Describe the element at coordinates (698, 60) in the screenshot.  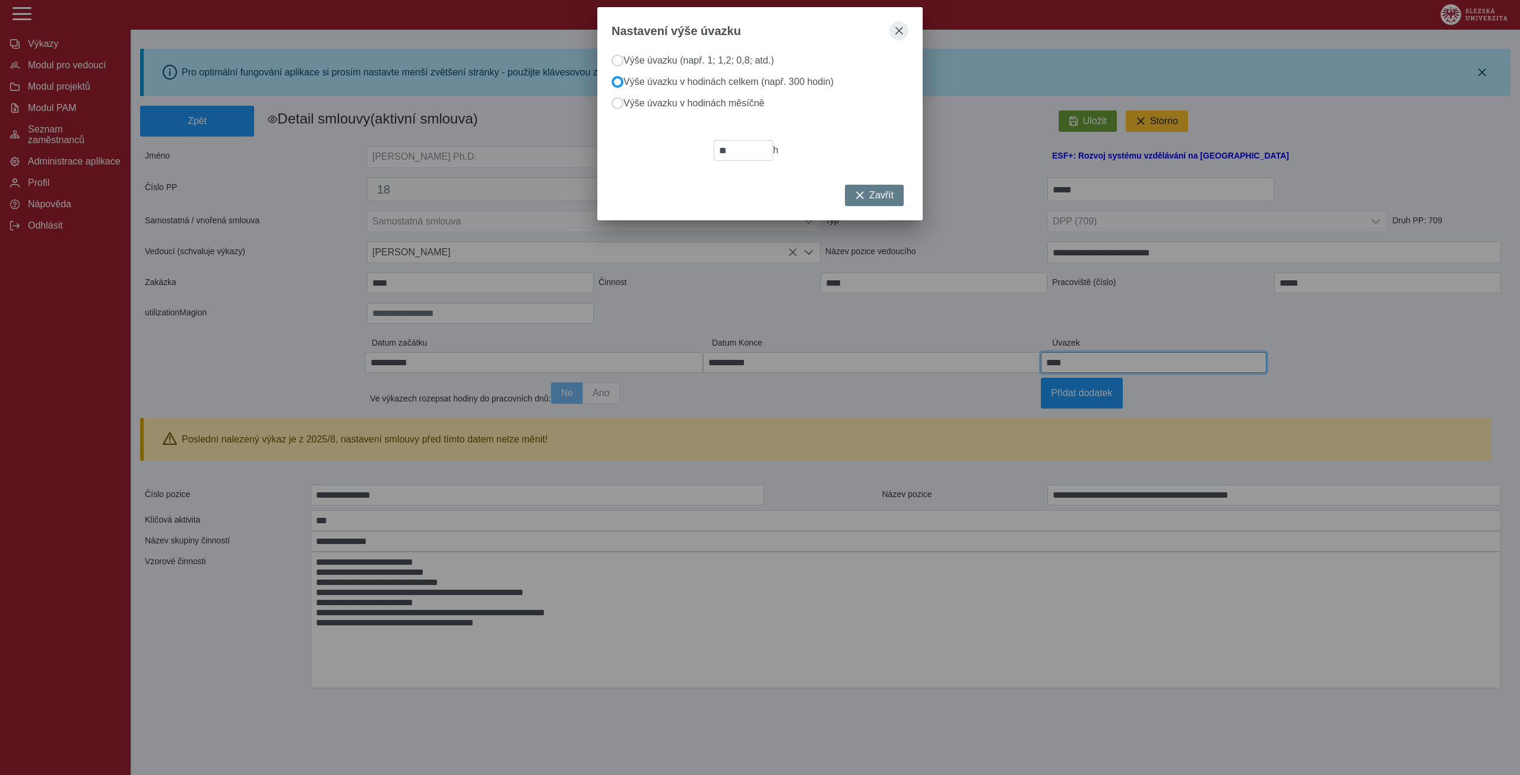
I see `label: Výše úvazku (např. 1; 1,2; 0,8; atd.)` at that location.